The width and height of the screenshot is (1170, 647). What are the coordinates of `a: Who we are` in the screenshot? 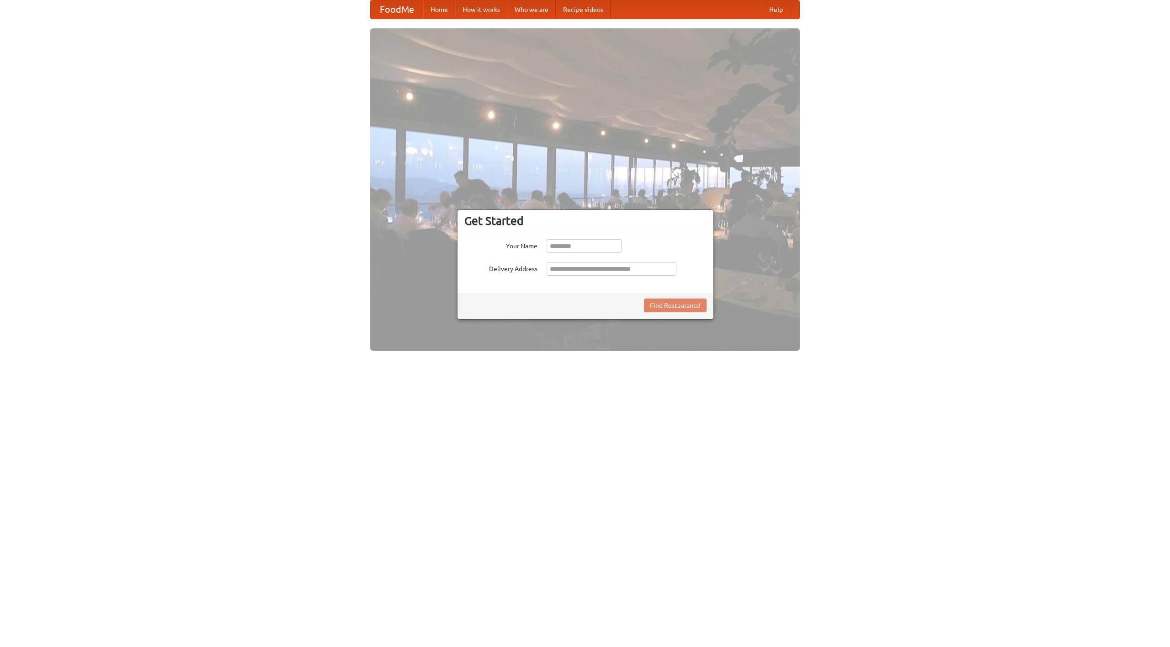 It's located at (531, 10).